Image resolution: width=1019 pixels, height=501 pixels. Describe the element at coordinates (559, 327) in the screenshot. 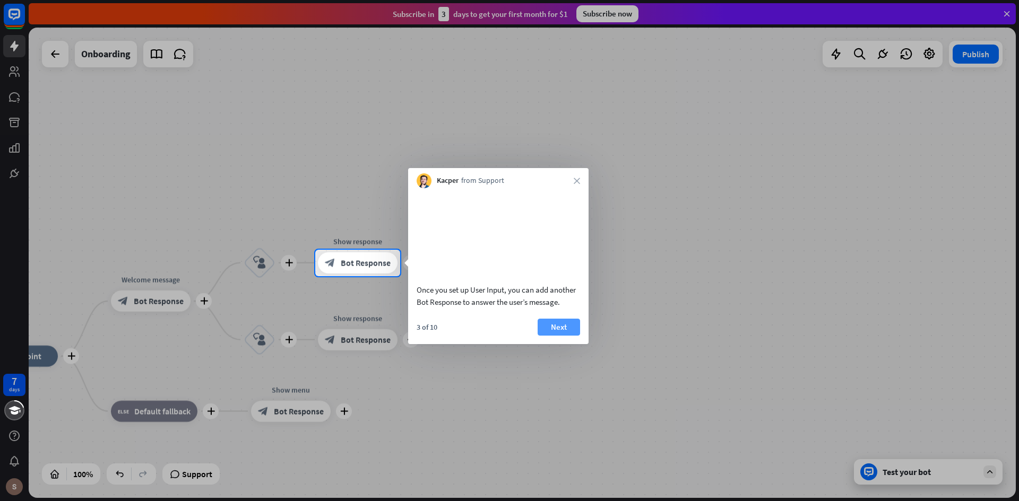

I see `button: Next` at that location.